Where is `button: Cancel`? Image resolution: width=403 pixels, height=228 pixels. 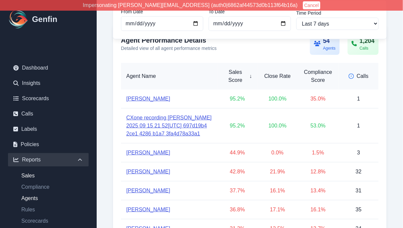 button: Cancel is located at coordinates (311, 5).